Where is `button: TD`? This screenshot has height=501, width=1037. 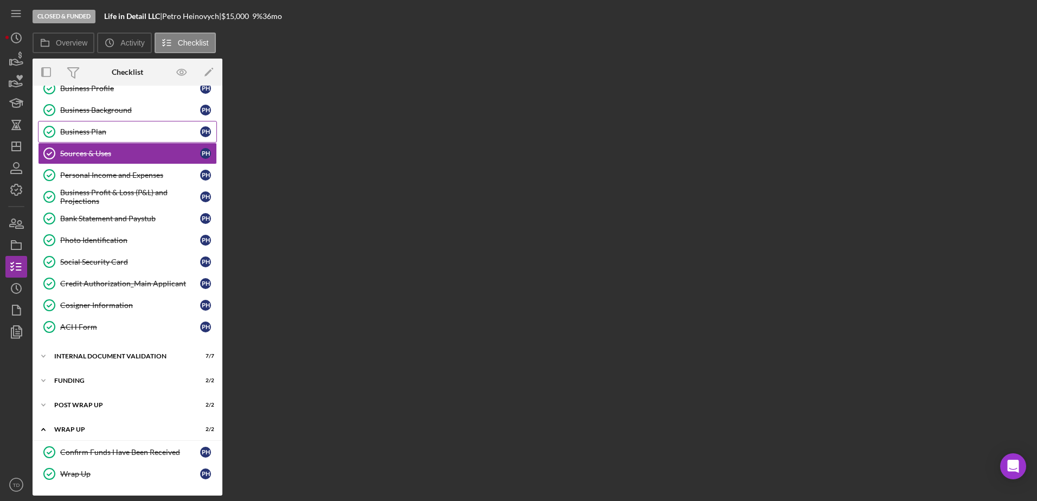
button: TD is located at coordinates (16, 485).